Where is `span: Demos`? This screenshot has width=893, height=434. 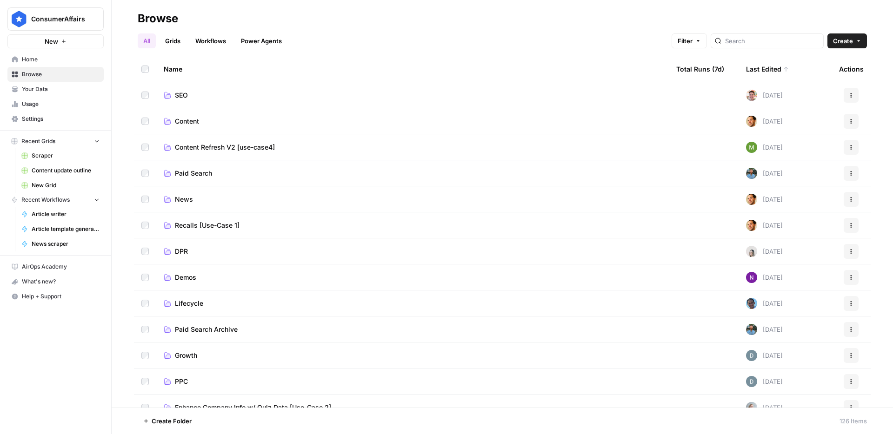
span: Demos is located at coordinates (185, 278).